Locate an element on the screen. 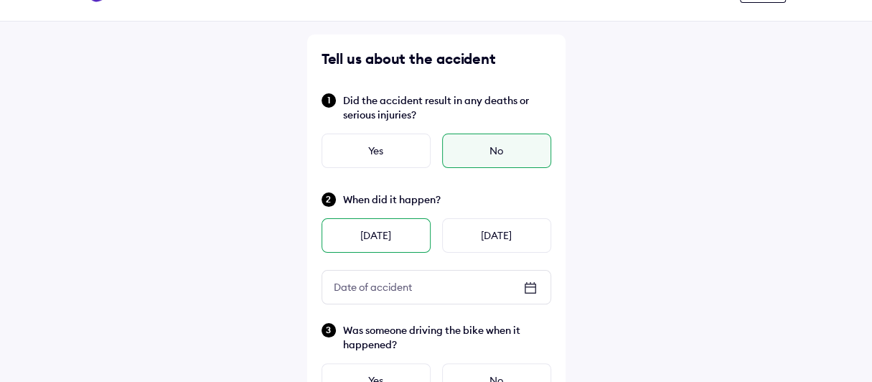  div: Date of accident is located at coordinates (373, 287).